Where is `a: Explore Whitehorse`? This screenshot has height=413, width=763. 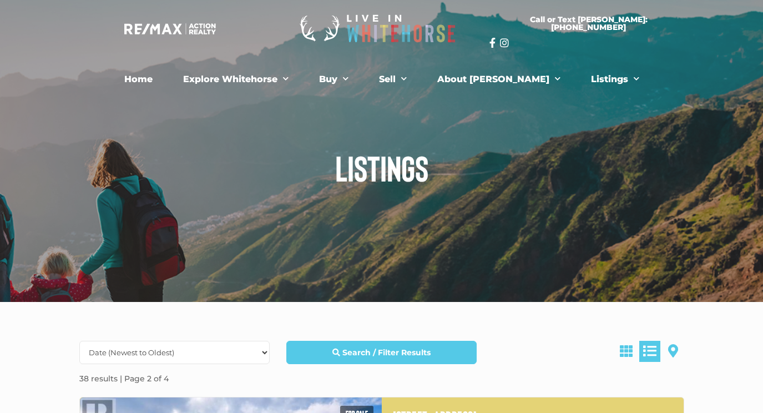
a: Explore Whitehorse is located at coordinates (236, 79).